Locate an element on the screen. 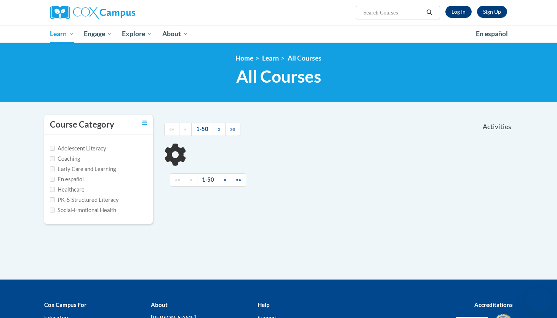  span: All Courses is located at coordinates (279, 76).